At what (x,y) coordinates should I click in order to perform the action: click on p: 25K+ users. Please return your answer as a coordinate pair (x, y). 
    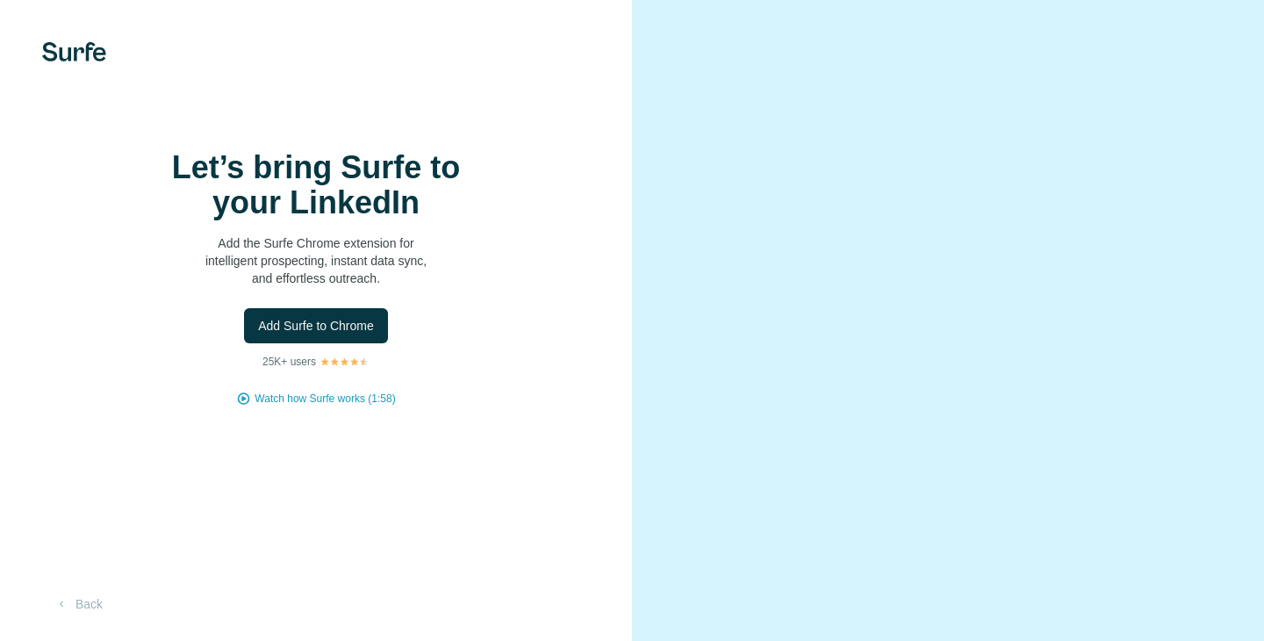
    Looking at the image, I should click on (289, 362).